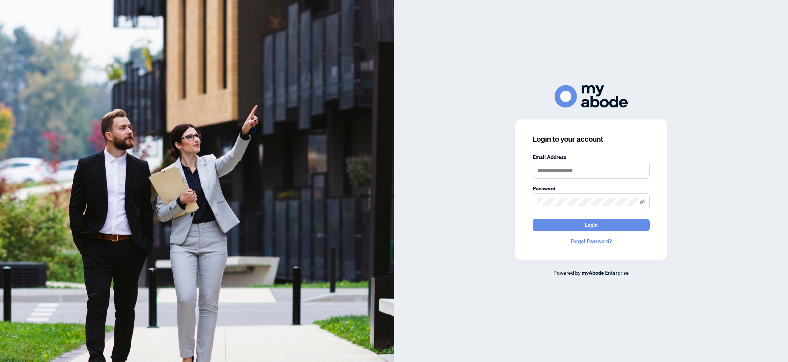 This screenshot has width=788, height=362. I want to click on span: eye-invisible, so click(642, 202).